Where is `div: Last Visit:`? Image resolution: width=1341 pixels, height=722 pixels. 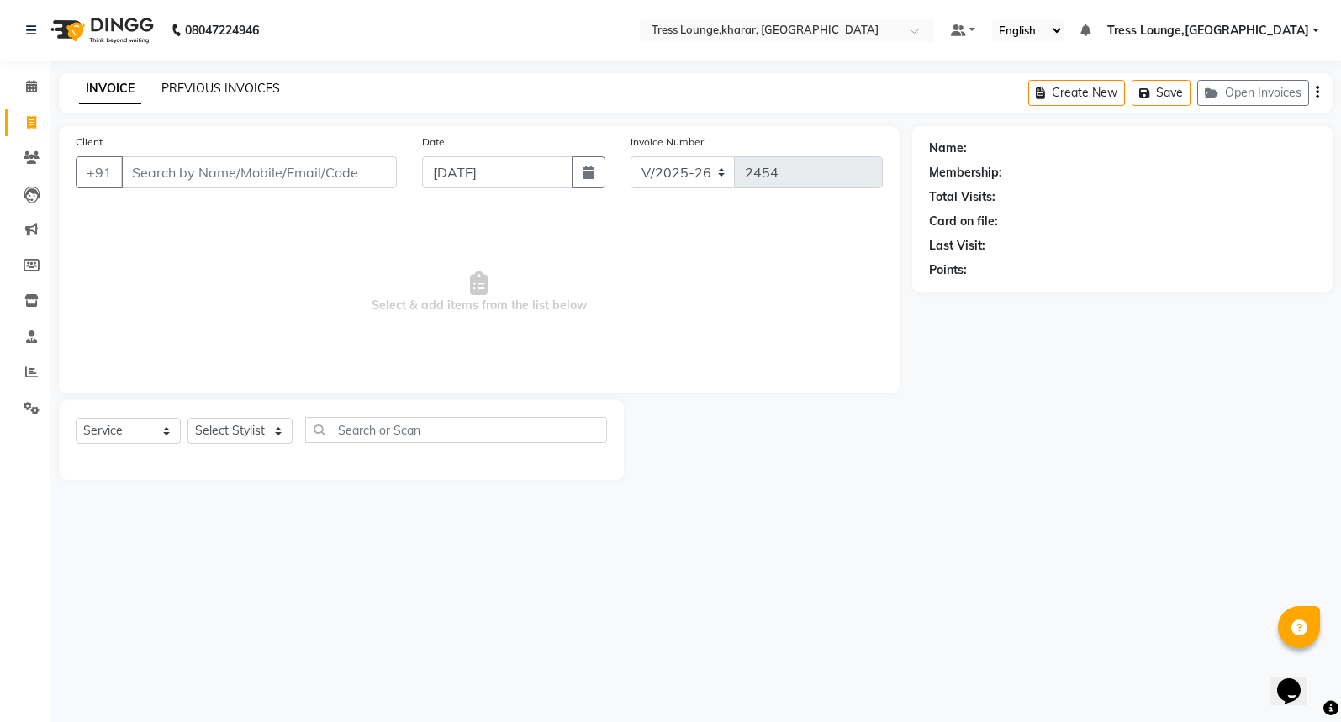
div: Last Visit: is located at coordinates (957, 246).